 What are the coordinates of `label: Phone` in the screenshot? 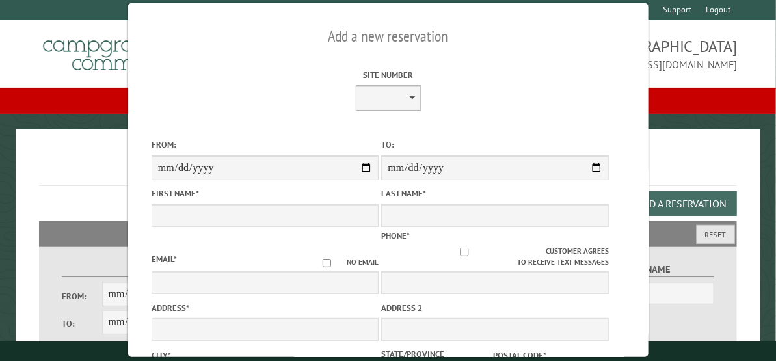 It's located at (395, 235).